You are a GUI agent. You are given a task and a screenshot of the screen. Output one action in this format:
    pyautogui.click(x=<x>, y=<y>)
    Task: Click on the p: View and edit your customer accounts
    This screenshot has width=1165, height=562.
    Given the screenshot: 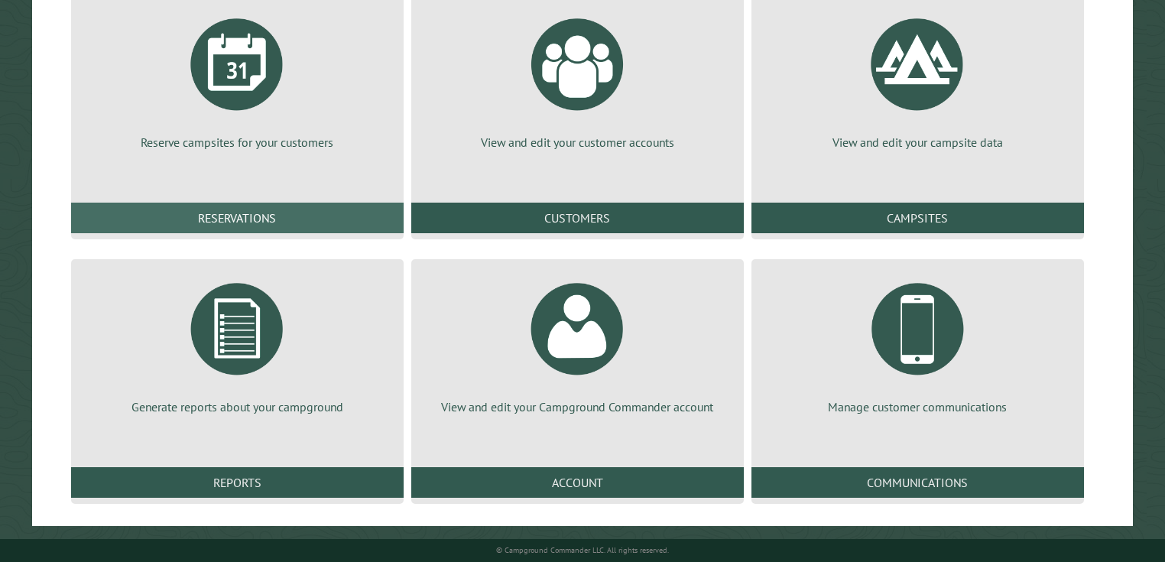 What is the action you would take?
    pyautogui.click(x=577, y=142)
    